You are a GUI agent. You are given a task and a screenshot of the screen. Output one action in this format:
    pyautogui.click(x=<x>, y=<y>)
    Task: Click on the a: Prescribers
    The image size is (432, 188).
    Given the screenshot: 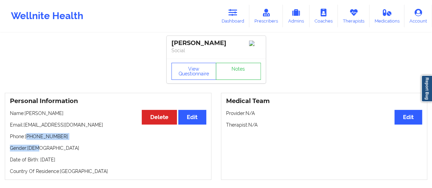 What is the action you would take?
    pyautogui.click(x=266, y=16)
    